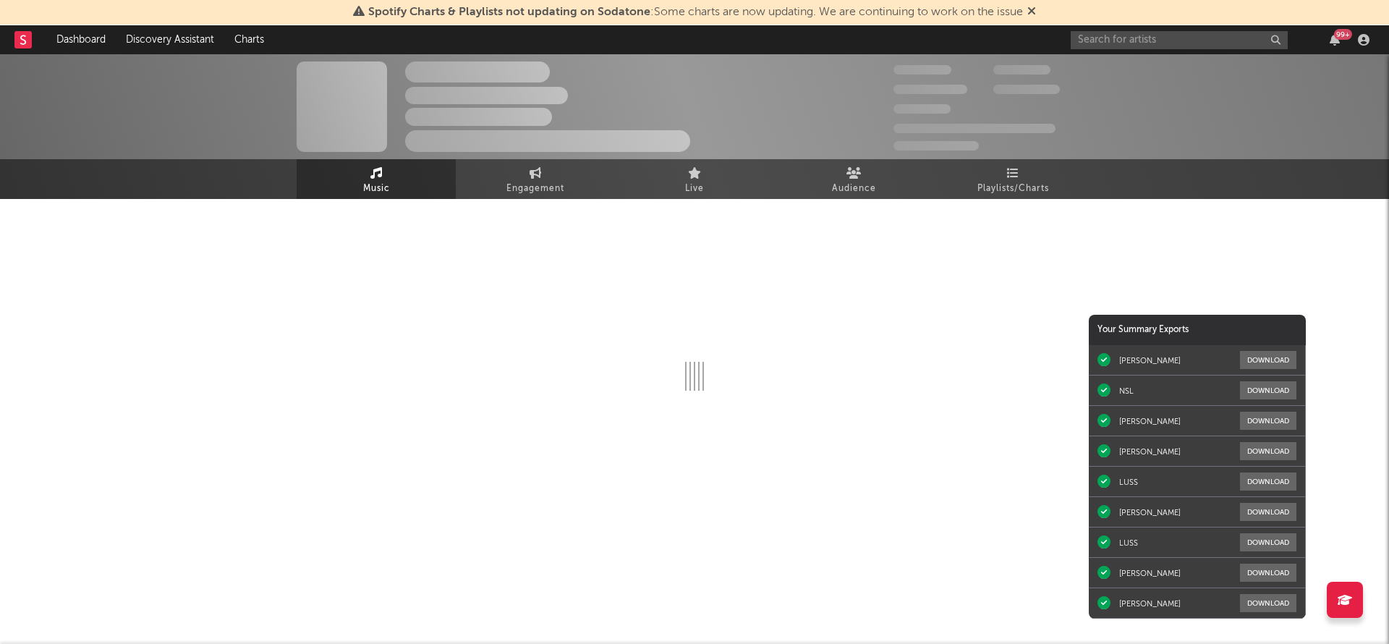 The image size is (1389, 644). What do you see at coordinates (535, 179) in the screenshot?
I see `a: Engagement` at bounding box center [535, 179].